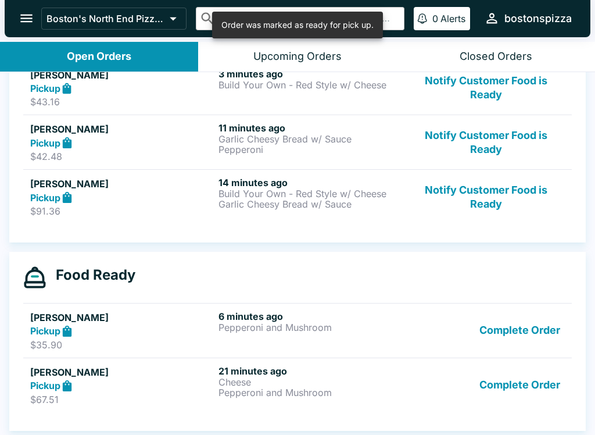 This screenshot has height=435, width=595. What do you see at coordinates (122, 345) in the screenshot?
I see `p: $35.90` at bounding box center [122, 345].